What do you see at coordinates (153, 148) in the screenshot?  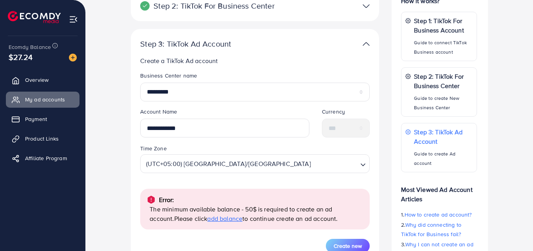 I see `label: Time Zone` at bounding box center [153, 148].